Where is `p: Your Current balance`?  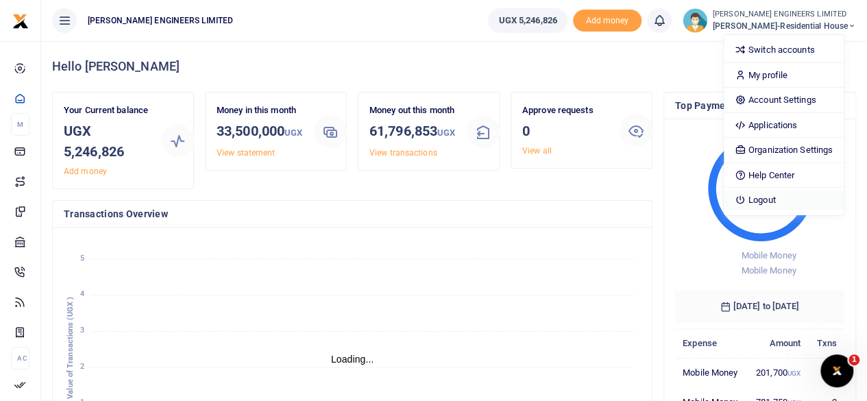 p: Your Current balance is located at coordinates (107, 110).